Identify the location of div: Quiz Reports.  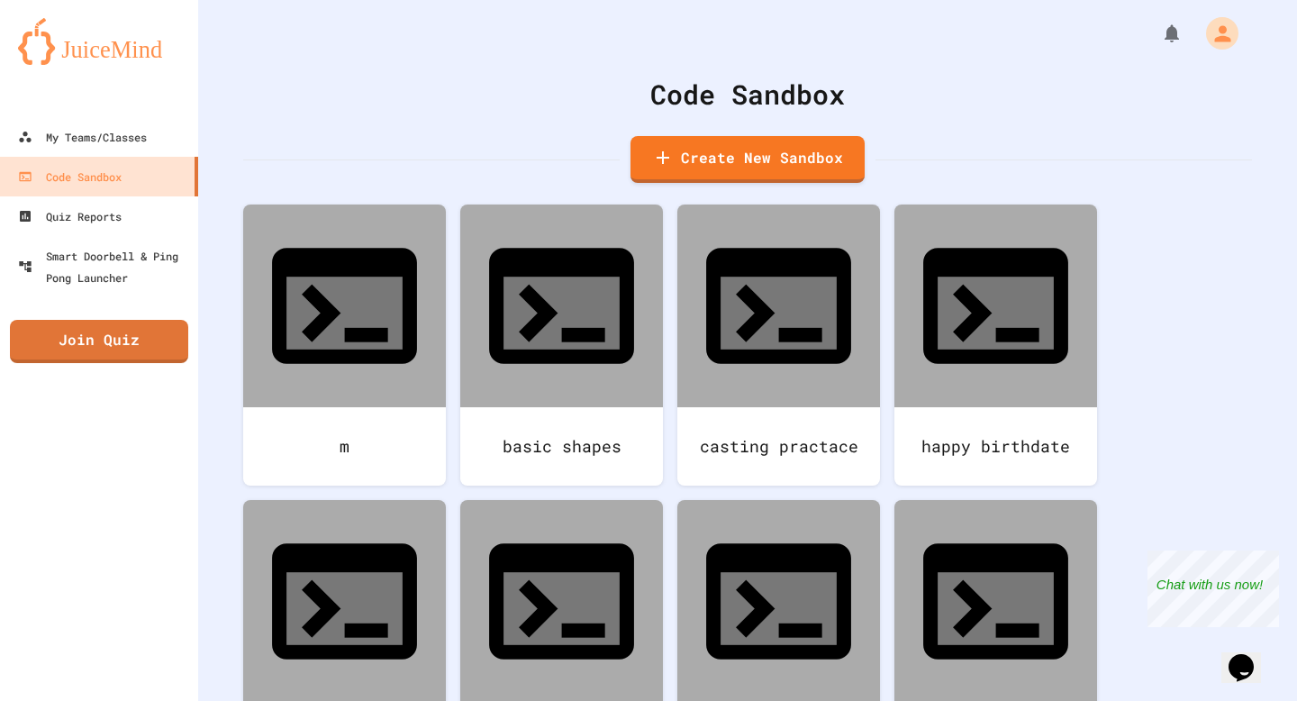
(69, 216).